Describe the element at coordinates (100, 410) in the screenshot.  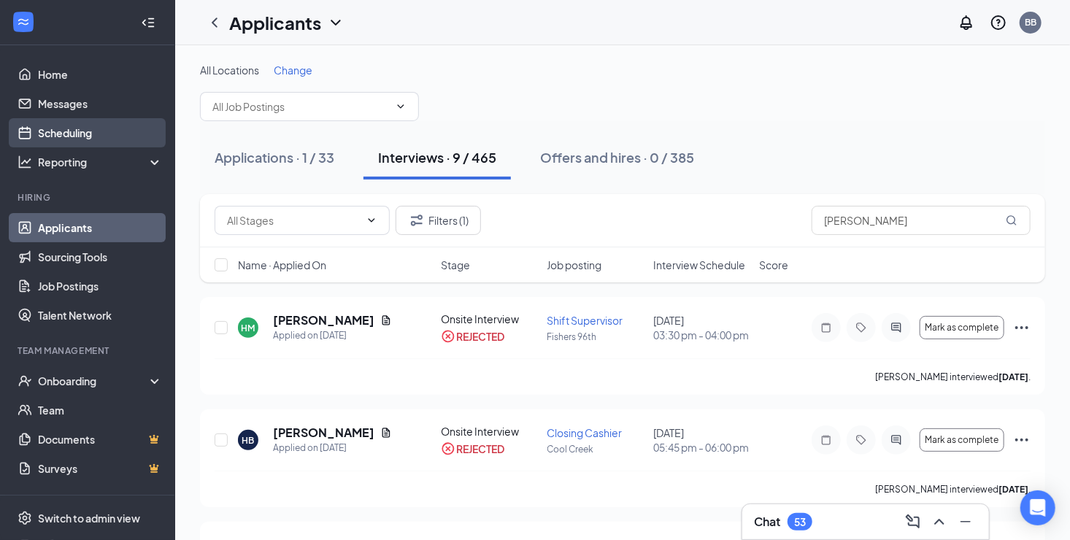
I see `a: Team` at that location.